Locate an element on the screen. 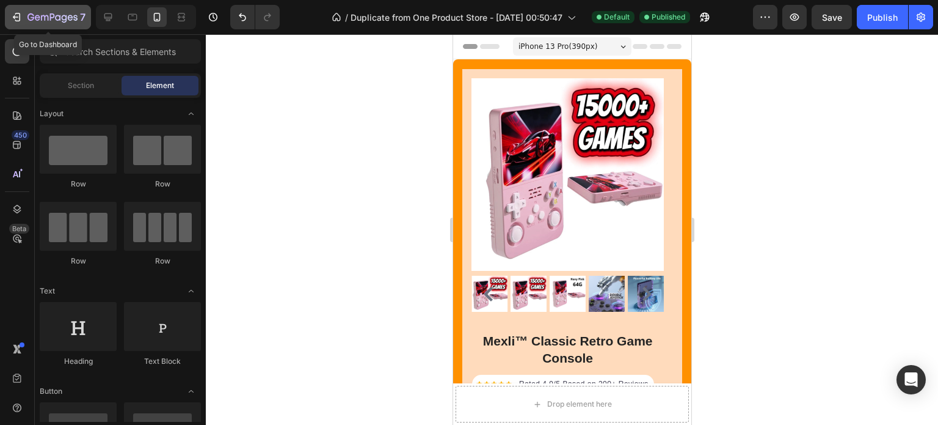 The image size is (938, 425). div: Text Block is located at coordinates (163, 361).